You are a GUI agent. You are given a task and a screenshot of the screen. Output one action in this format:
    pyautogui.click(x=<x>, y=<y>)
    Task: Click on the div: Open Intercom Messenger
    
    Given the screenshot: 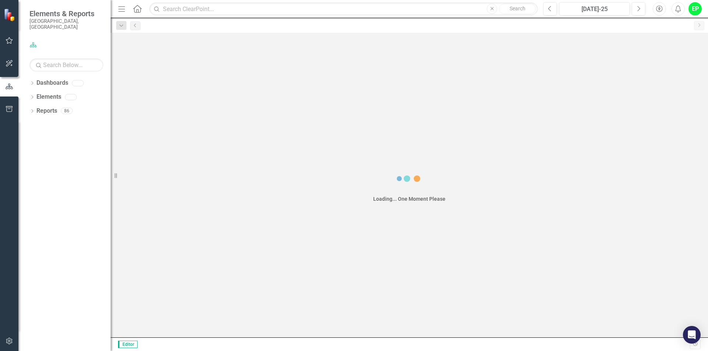 What is the action you would take?
    pyautogui.click(x=691, y=335)
    